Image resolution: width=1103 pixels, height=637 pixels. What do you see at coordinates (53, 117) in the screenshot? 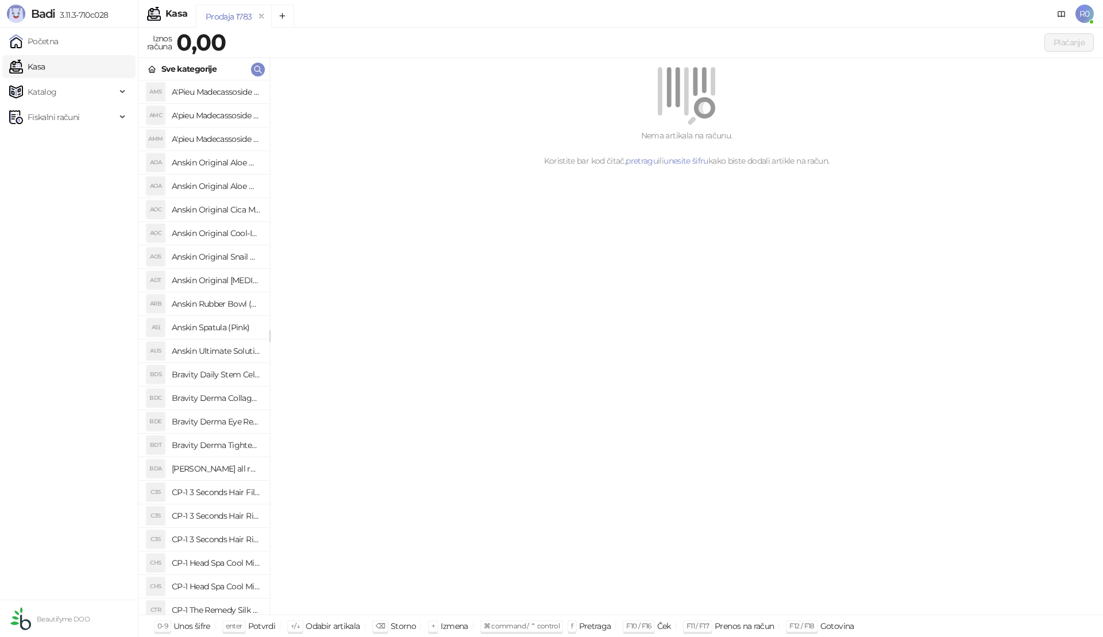
I see `span: Fiskalni računi` at bounding box center [53, 117].